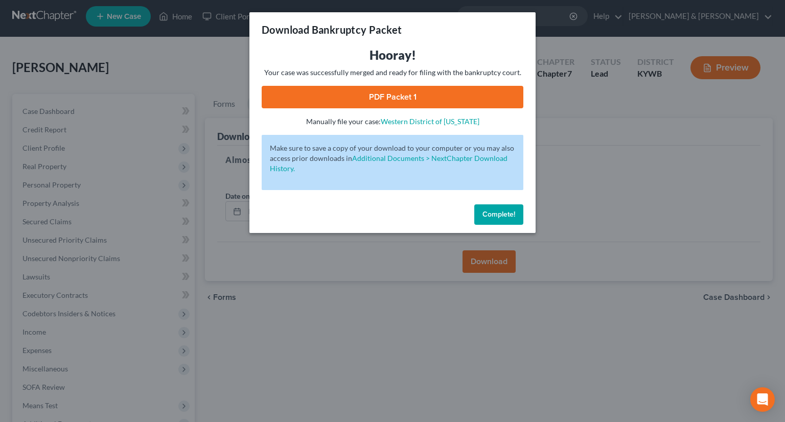 This screenshot has height=422, width=785. Describe the element at coordinates (388, 163) in the screenshot. I see `a: Additional Documents > NextChapter Download History.` at that location.